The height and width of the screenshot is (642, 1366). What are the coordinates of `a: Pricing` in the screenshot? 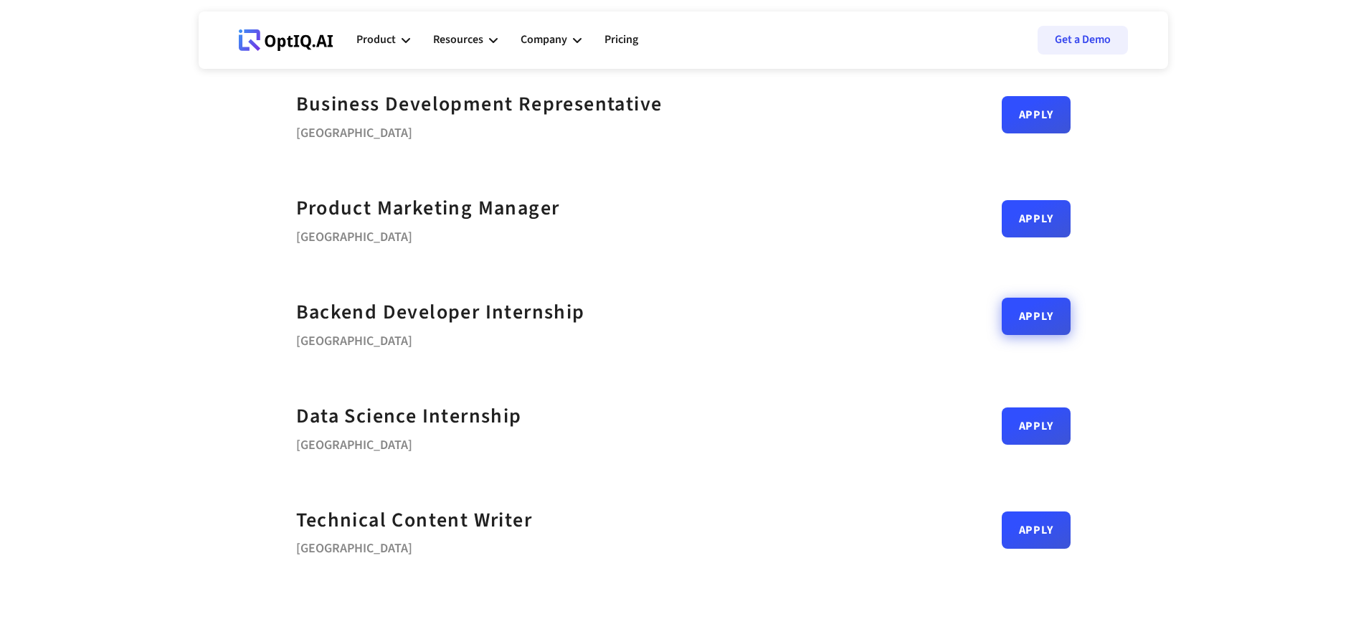 It's located at (621, 40).